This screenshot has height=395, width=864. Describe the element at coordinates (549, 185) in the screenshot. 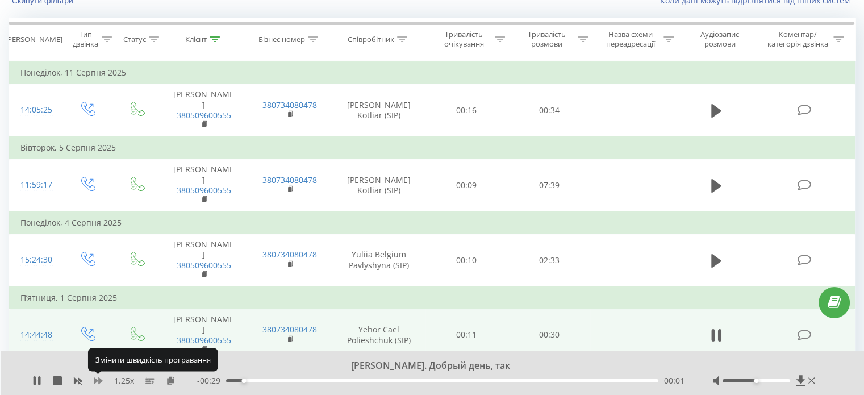

I see `td: 07:39` at that location.